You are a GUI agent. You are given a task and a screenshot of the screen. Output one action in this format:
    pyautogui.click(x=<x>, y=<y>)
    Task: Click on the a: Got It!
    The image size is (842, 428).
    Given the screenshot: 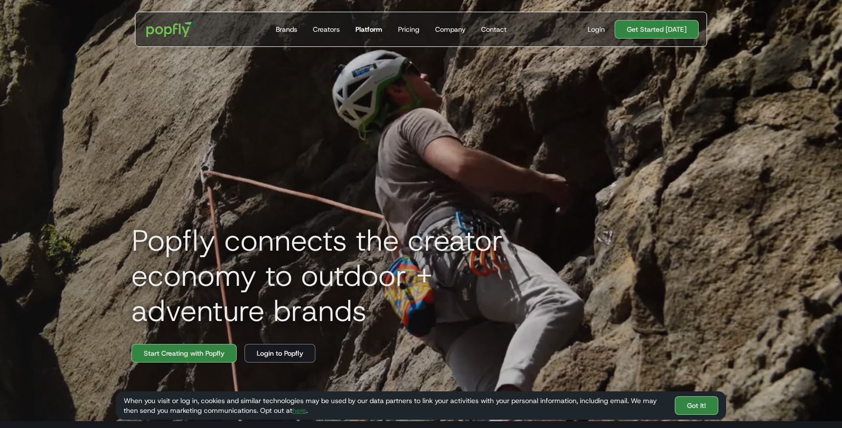 What is the action you would take?
    pyautogui.click(x=696, y=406)
    